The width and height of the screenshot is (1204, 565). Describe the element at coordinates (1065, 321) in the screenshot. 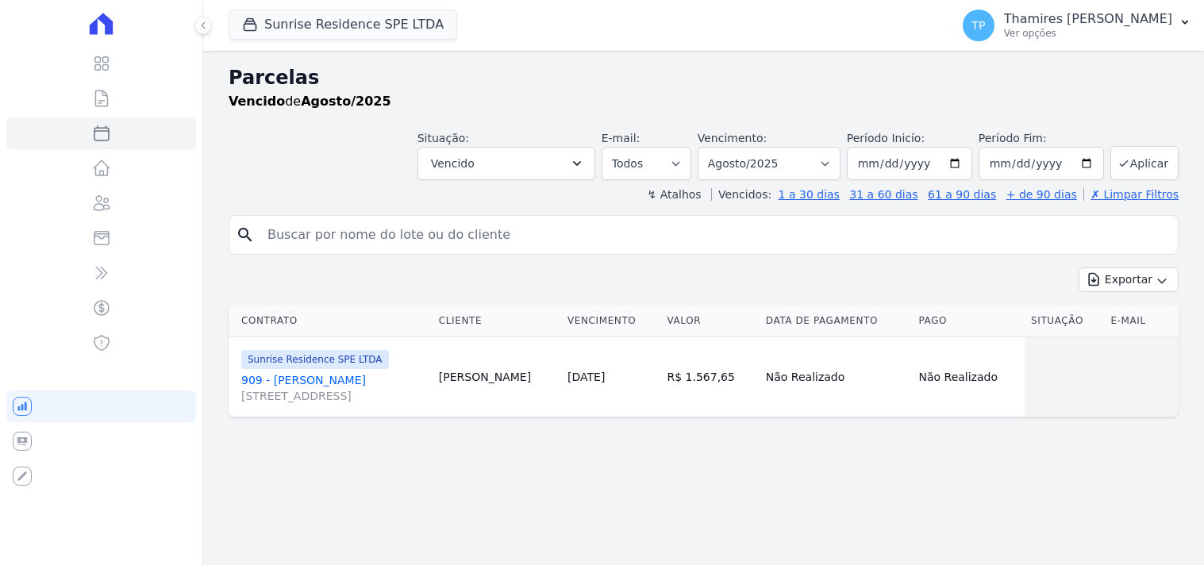

I see `th: Situação` at that location.